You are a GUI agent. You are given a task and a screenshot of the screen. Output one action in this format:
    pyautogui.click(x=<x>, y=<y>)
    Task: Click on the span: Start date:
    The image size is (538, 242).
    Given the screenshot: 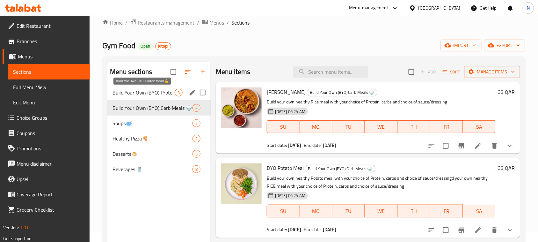 What is the action you would take?
    pyautogui.click(x=277, y=229)
    